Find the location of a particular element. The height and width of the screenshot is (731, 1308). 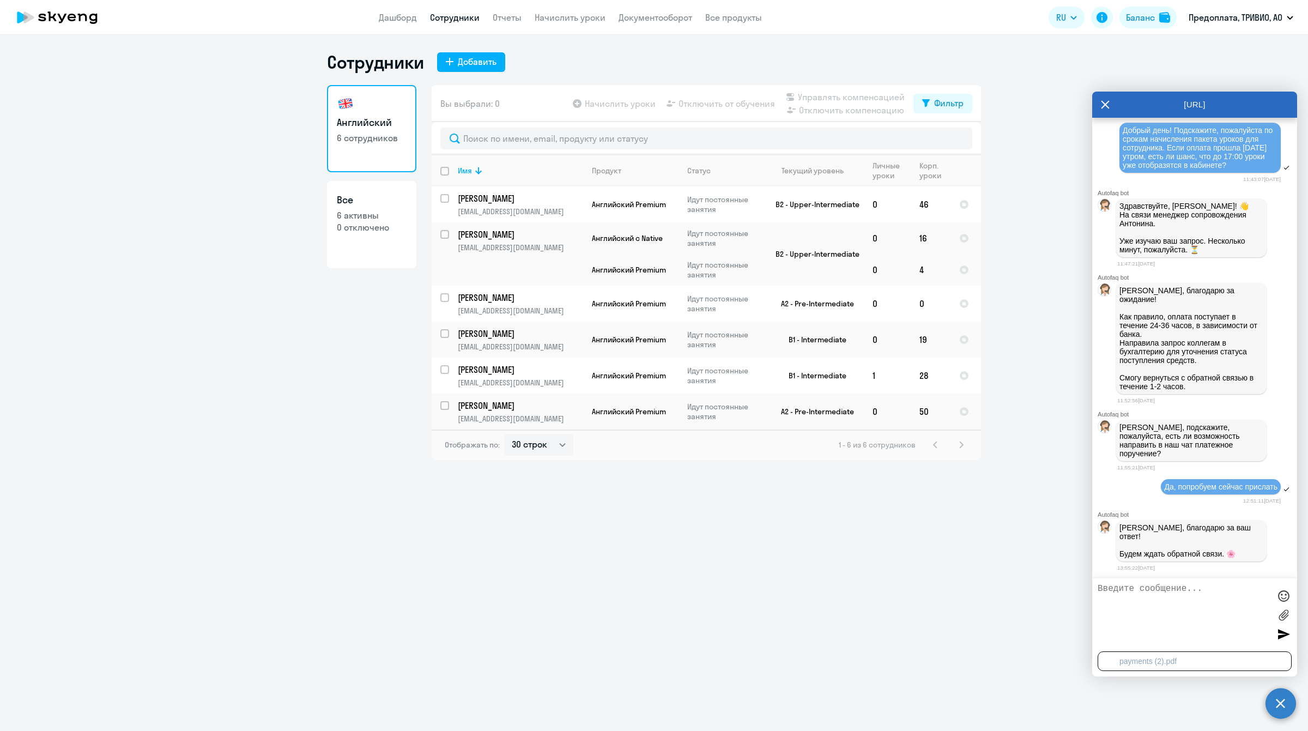

div: Статус is located at coordinates (699, 171).